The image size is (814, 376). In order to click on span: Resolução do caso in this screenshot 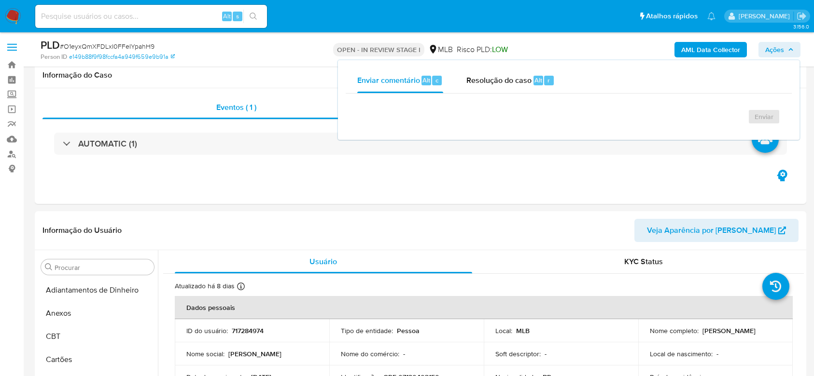, I will do `click(499, 80)`.